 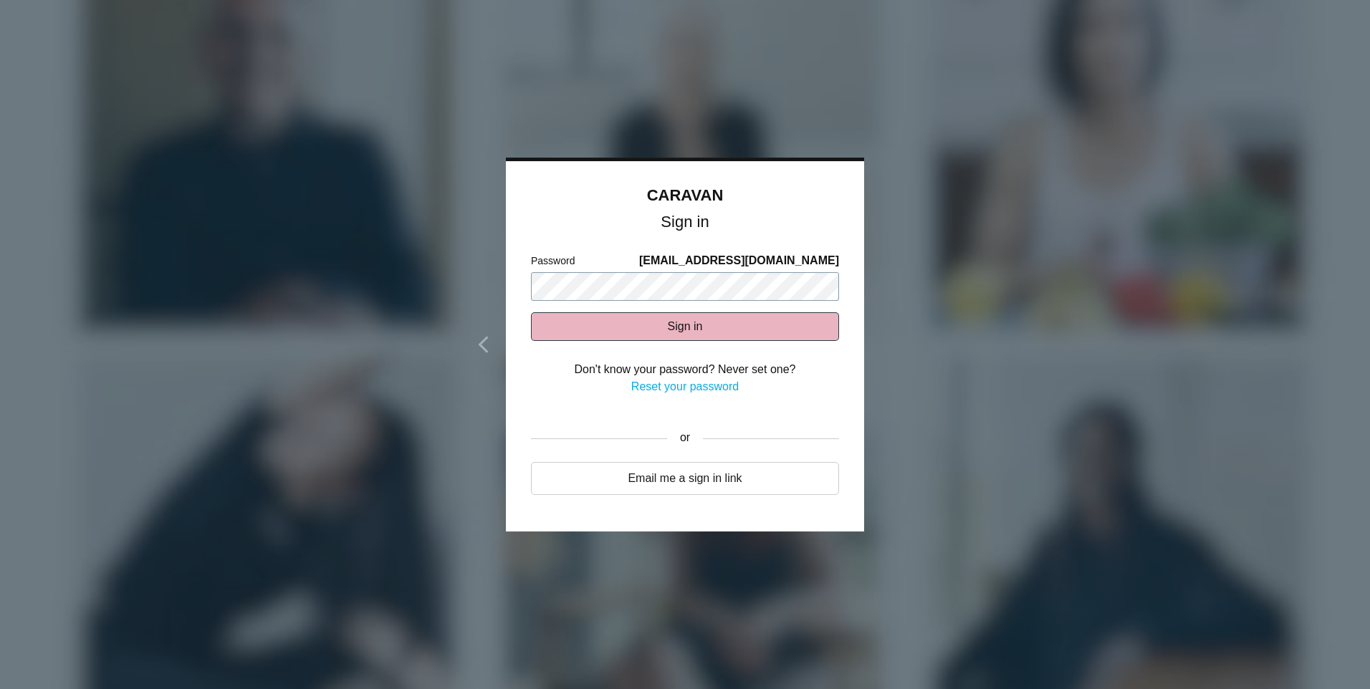 I want to click on button: Sign in, so click(x=685, y=327).